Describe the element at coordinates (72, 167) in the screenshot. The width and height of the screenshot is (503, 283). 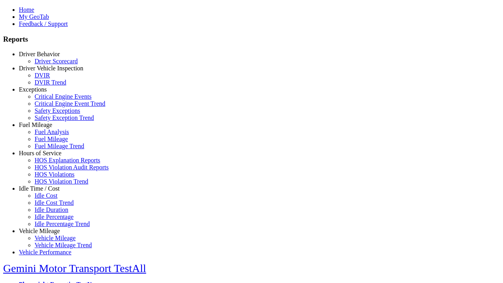
I see `a: HOS Violation Audit Reports` at that location.